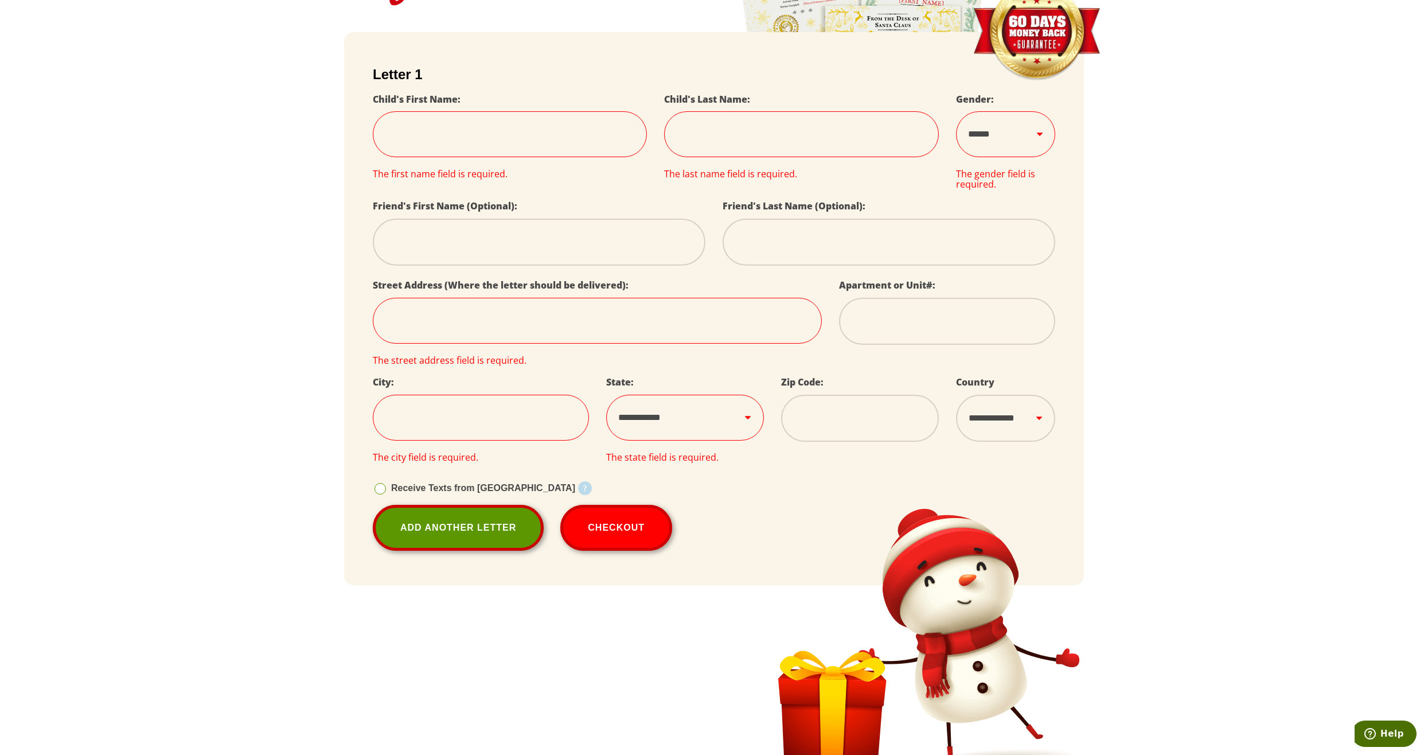 This screenshot has width=1428, height=755. What do you see at coordinates (975, 99) in the screenshot?
I see `label: Gender:` at bounding box center [975, 99].